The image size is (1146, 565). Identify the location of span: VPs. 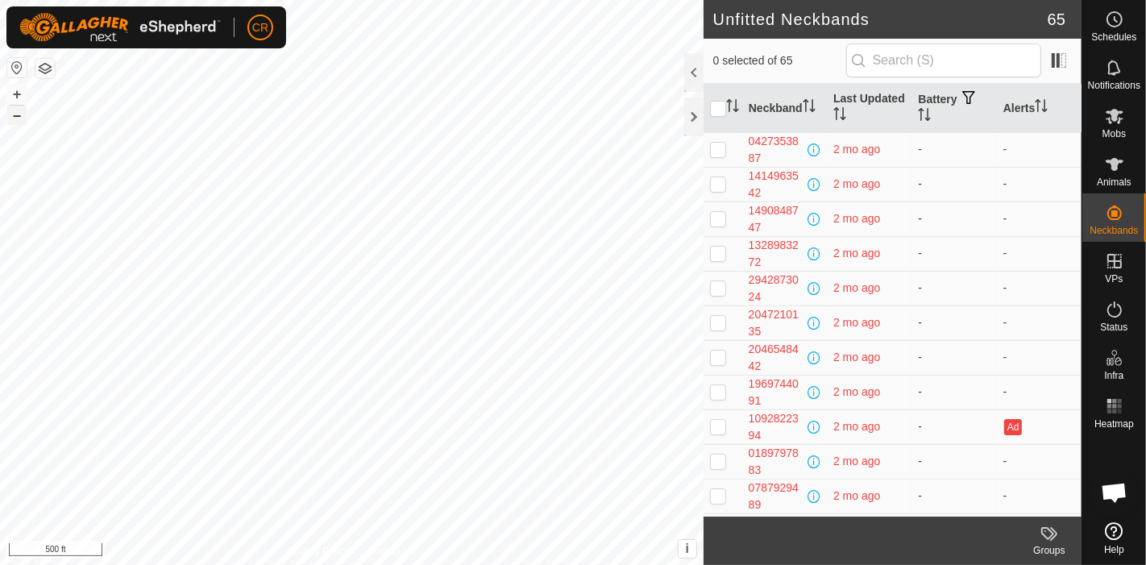
(1114, 279).